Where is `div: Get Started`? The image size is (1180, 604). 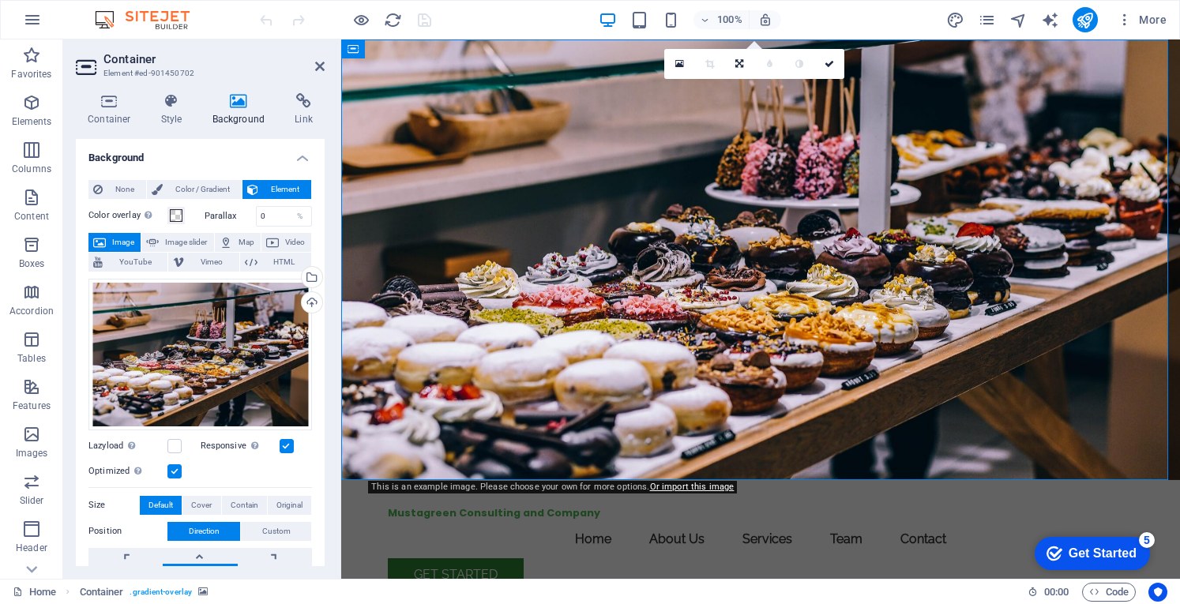 div: Get Started is located at coordinates (81, 24).